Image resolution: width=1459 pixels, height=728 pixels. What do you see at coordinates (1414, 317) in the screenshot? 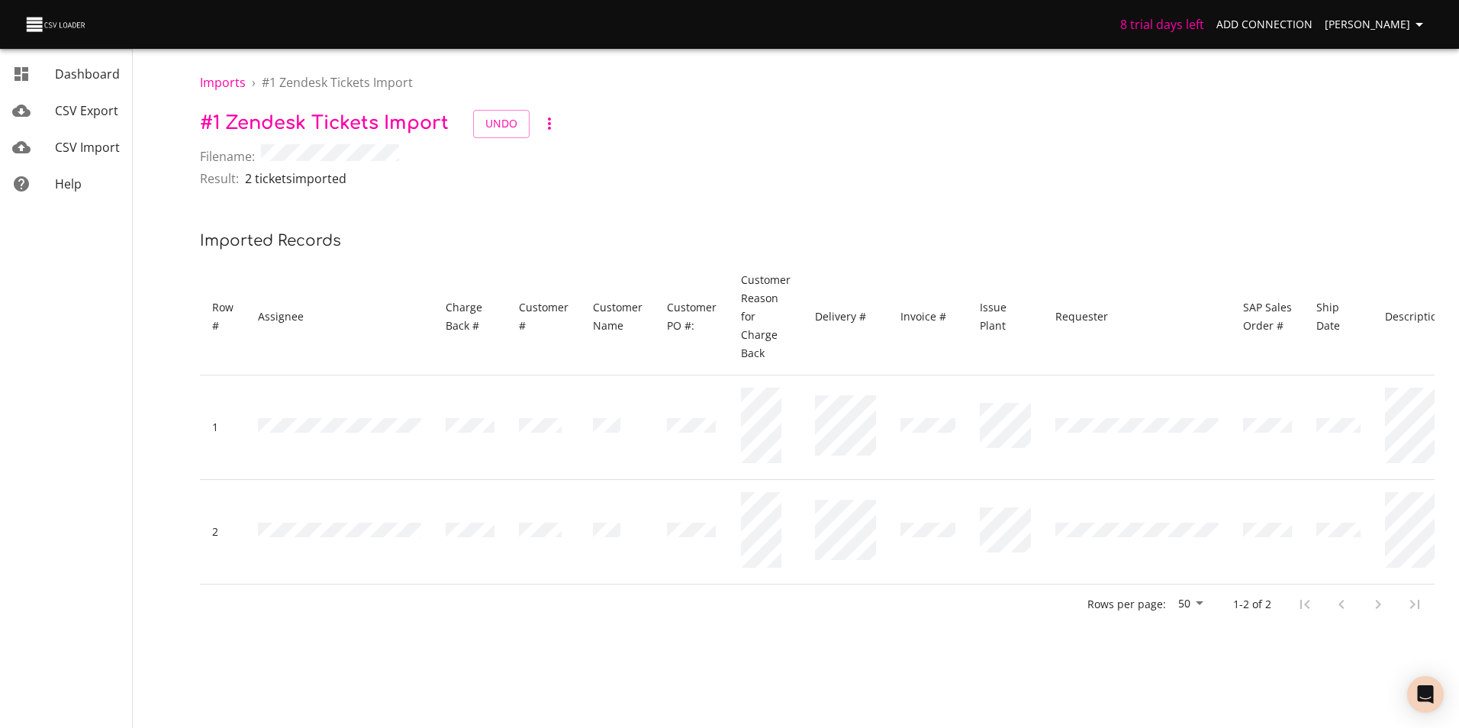
I see `th: Description` at bounding box center [1414, 317].